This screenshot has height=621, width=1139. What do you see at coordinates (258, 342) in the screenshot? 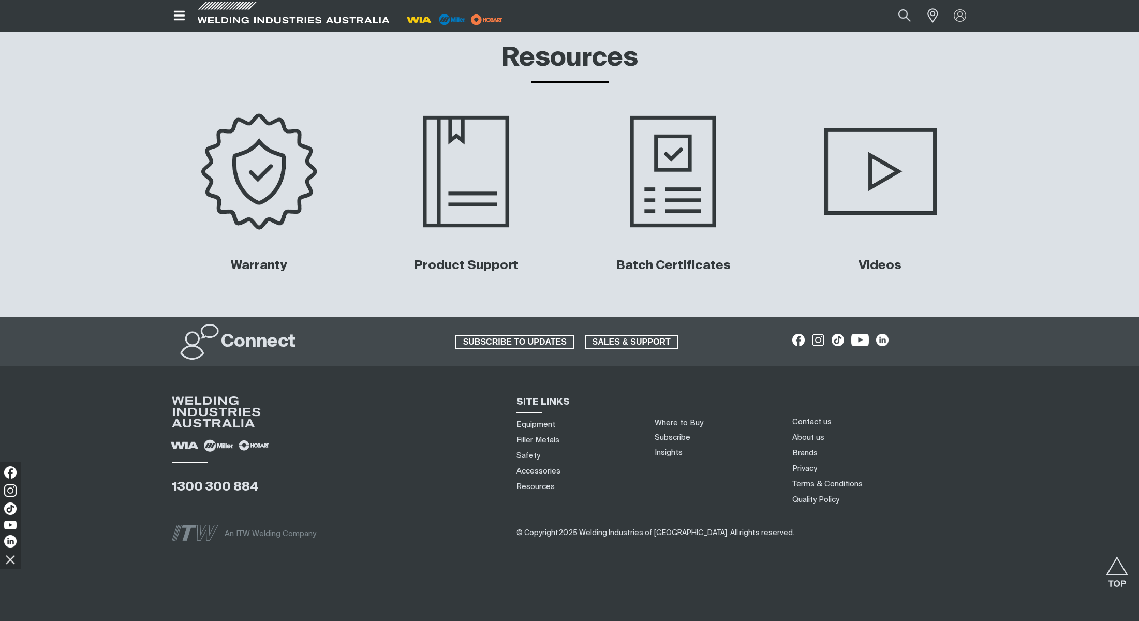
I see `h2: Connect` at bounding box center [258, 342].